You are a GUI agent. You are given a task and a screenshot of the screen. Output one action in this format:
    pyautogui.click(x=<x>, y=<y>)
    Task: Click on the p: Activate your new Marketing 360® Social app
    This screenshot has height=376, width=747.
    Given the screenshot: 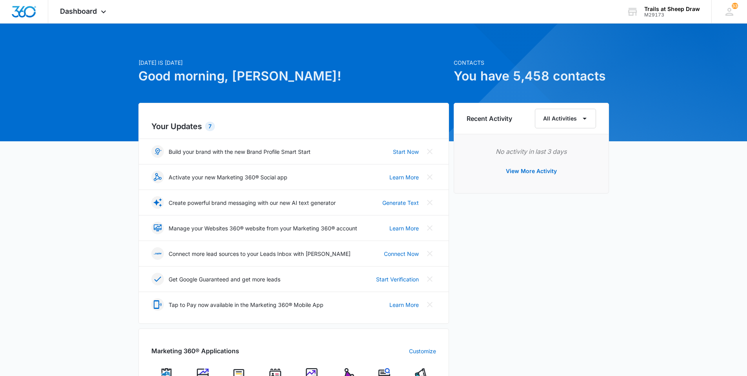 What is the action you would take?
    pyautogui.click(x=228, y=177)
    